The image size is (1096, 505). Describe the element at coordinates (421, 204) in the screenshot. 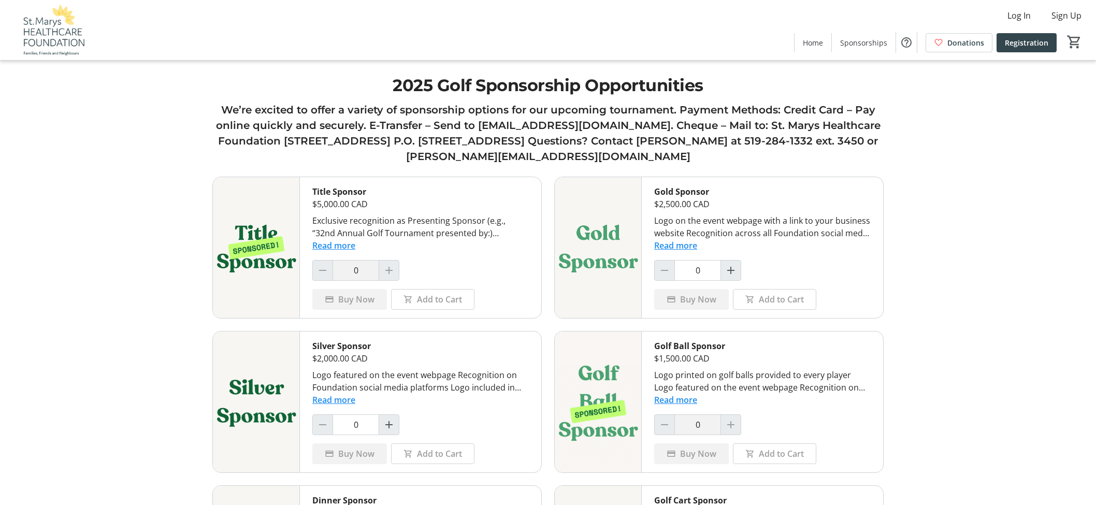

I see `div: $5,000.00 CAD` at that location.